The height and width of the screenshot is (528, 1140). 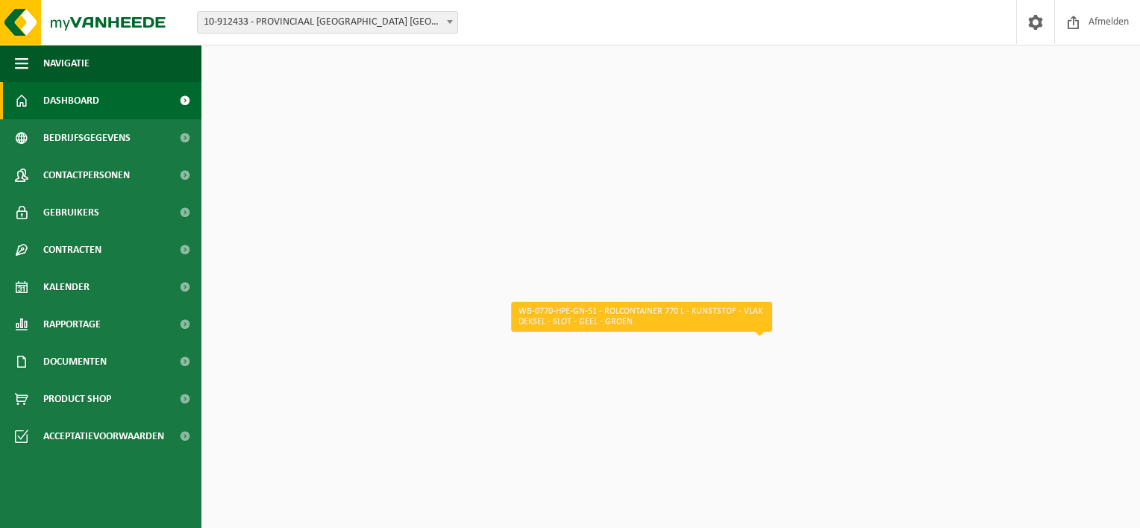 I want to click on span: Dashboard, so click(x=71, y=101).